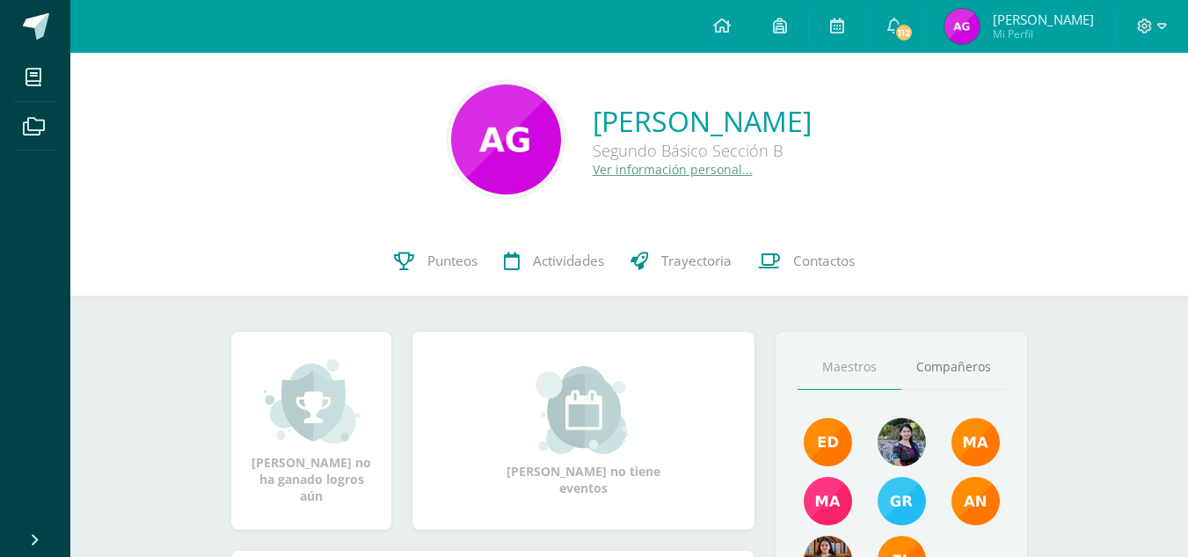 This screenshot has width=1188, height=557. What do you see at coordinates (807, 261) in the screenshot?
I see `a: Contactos` at bounding box center [807, 261].